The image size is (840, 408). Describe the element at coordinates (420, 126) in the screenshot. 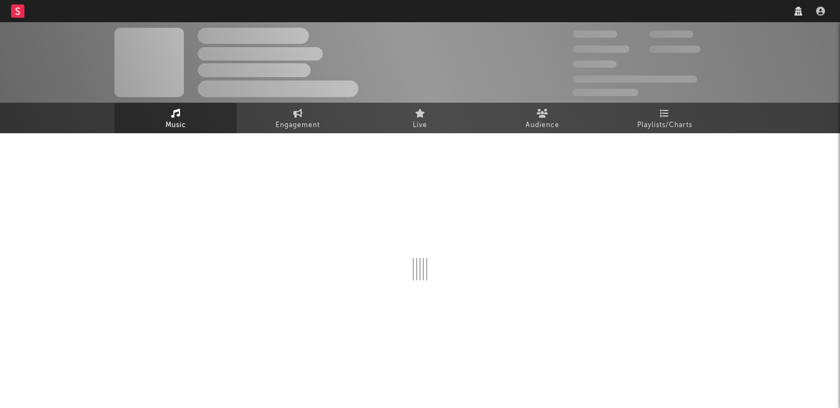

I see `span: Live` at that location.